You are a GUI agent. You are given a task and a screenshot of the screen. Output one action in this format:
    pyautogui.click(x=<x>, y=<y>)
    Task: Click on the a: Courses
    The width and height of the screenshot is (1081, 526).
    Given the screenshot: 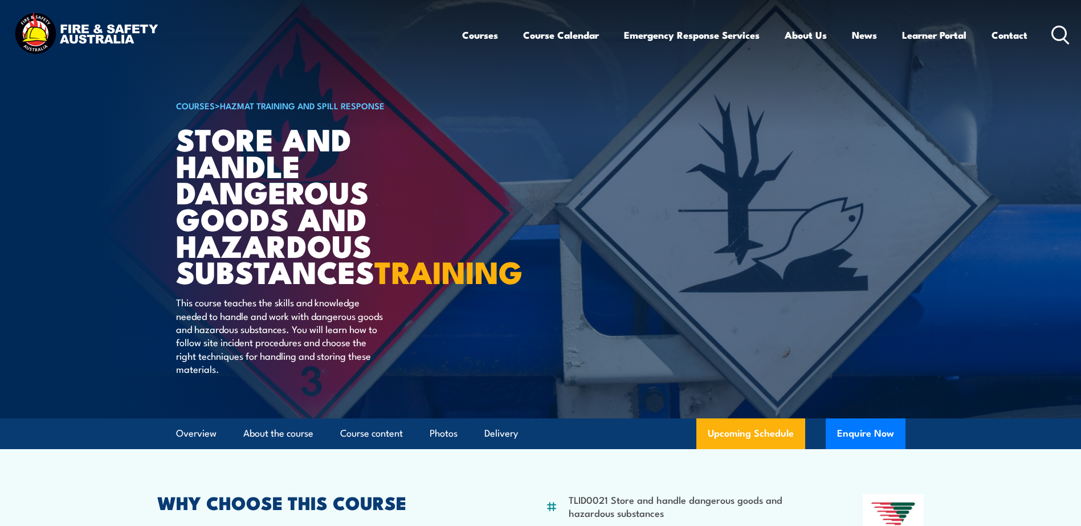 What is the action you would take?
    pyautogui.click(x=480, y=35)
    